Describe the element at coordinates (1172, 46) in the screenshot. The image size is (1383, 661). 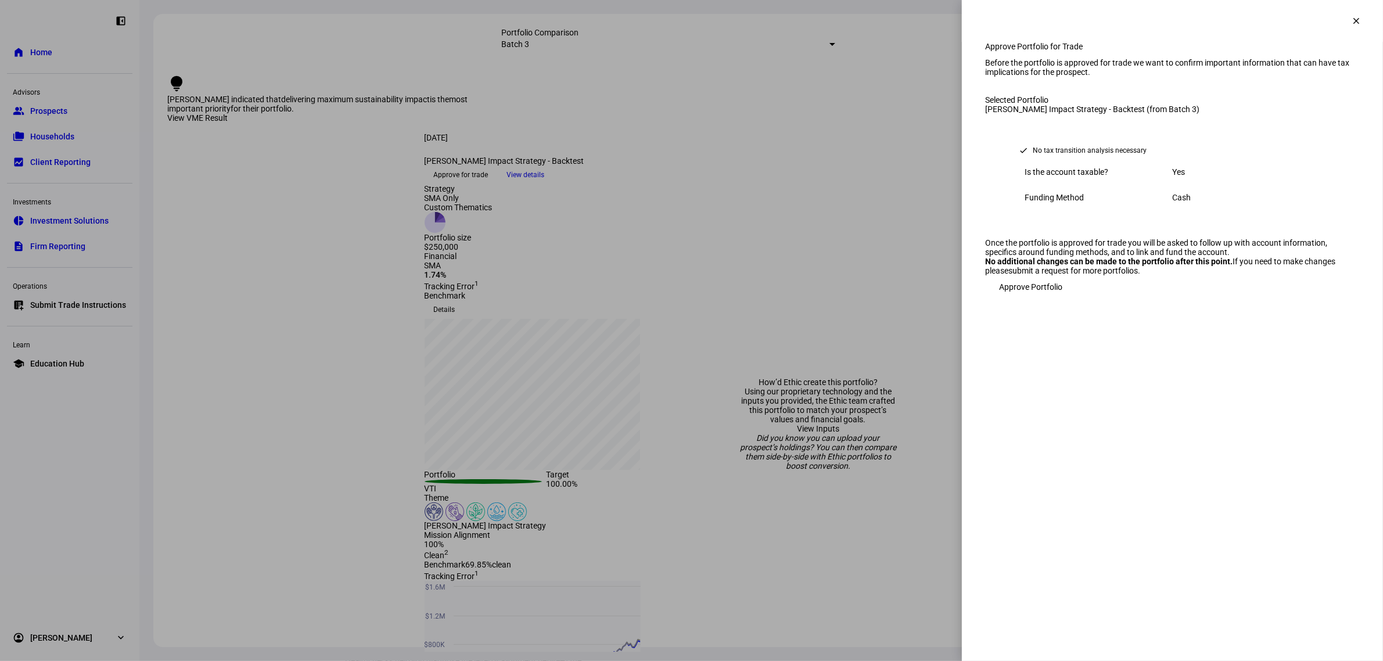
I see `div: Approve Portfolio for Trade` at that location.